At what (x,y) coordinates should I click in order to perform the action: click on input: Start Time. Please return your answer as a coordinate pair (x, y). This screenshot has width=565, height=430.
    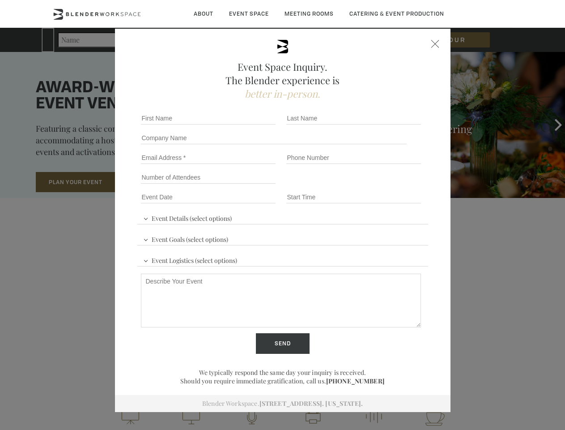
    Looking at the image, I should click on (354, 197).